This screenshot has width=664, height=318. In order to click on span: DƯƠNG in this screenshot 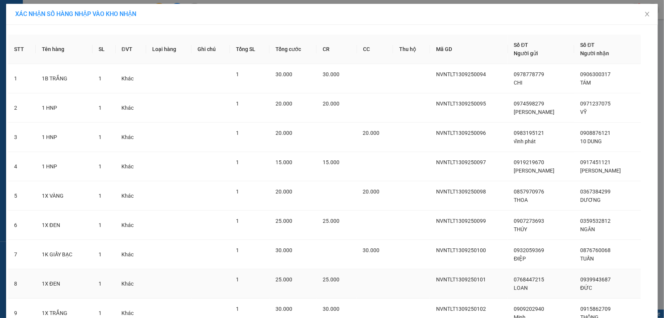, I will do `click(591, 200)`.